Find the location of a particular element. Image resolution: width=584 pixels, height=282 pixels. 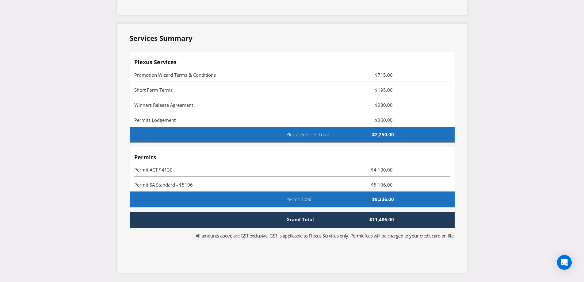

span: $980.00 is located at coordinates (371, 105).